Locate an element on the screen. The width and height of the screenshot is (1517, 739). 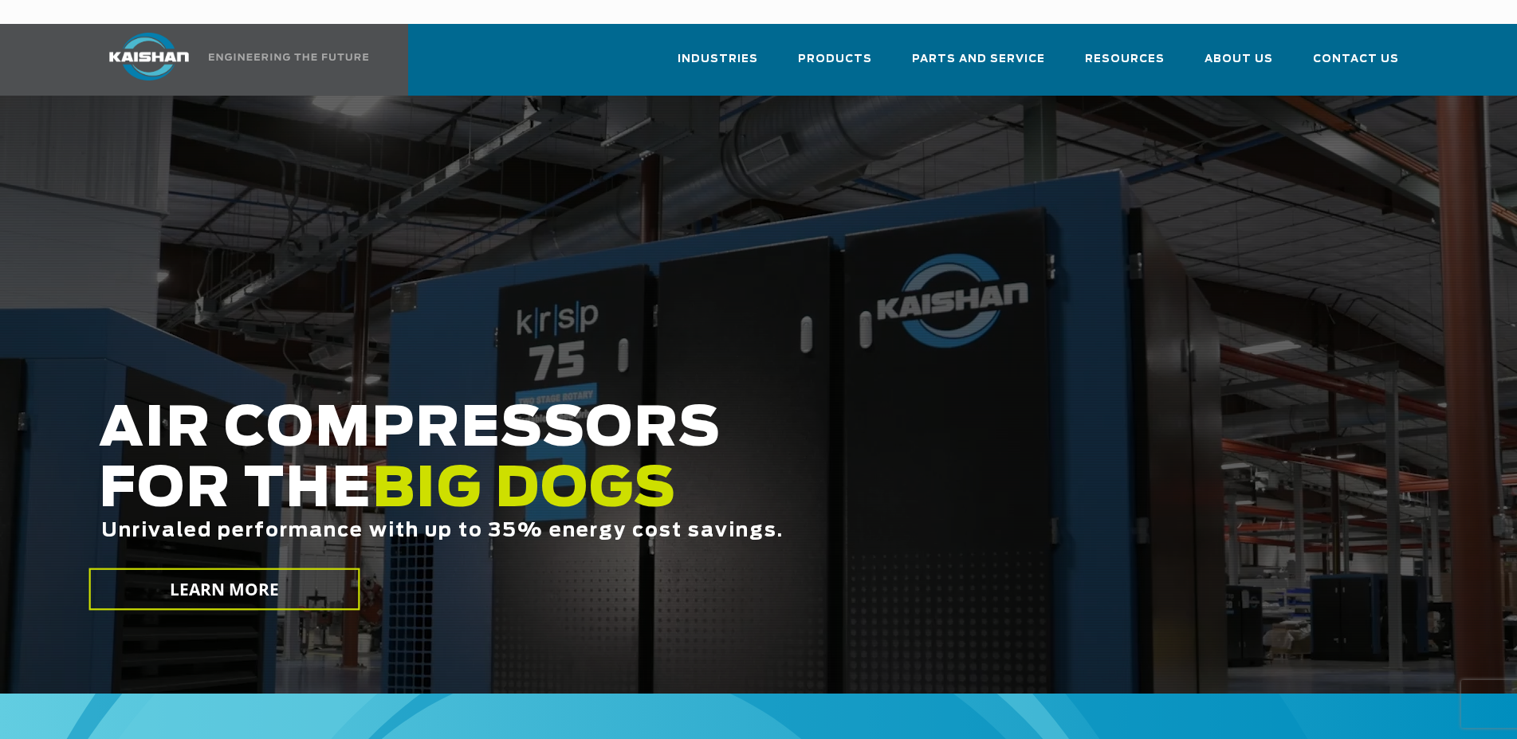
a: Industries is located at coordinates (717, 65).